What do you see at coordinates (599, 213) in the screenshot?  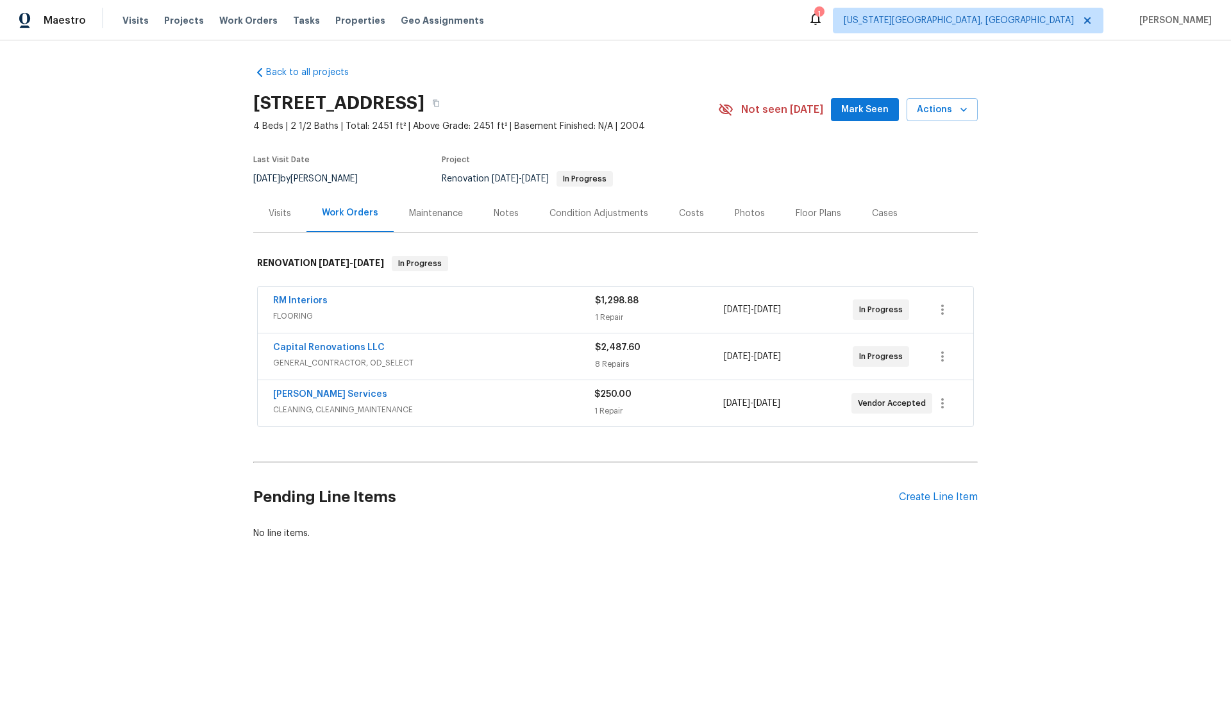 I see `div: Condition Adjustments` at bounding box center [599, 213].